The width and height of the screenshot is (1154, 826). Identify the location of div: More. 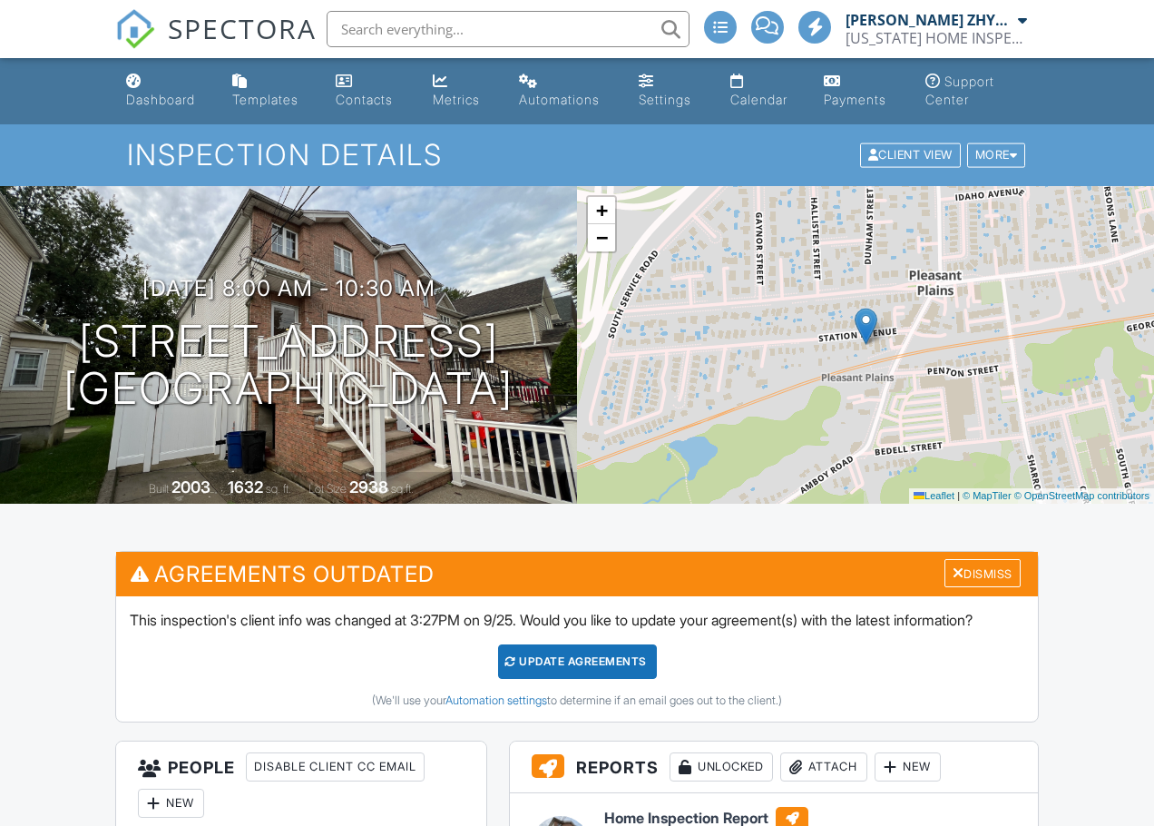
(996, 155).